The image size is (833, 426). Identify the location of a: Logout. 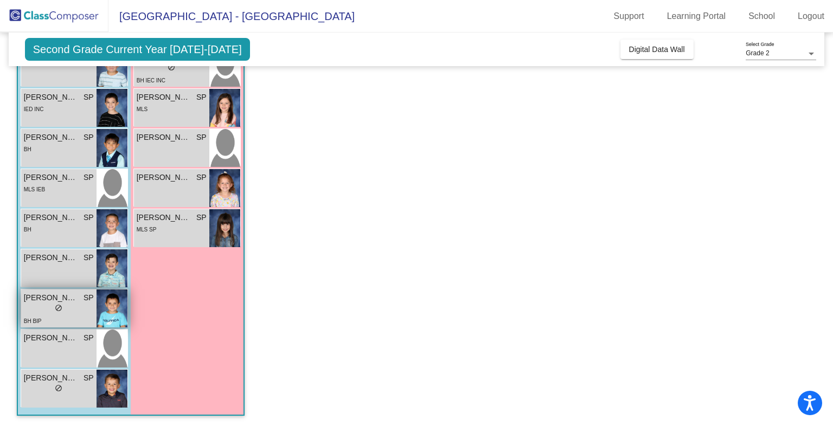
(810, 16).